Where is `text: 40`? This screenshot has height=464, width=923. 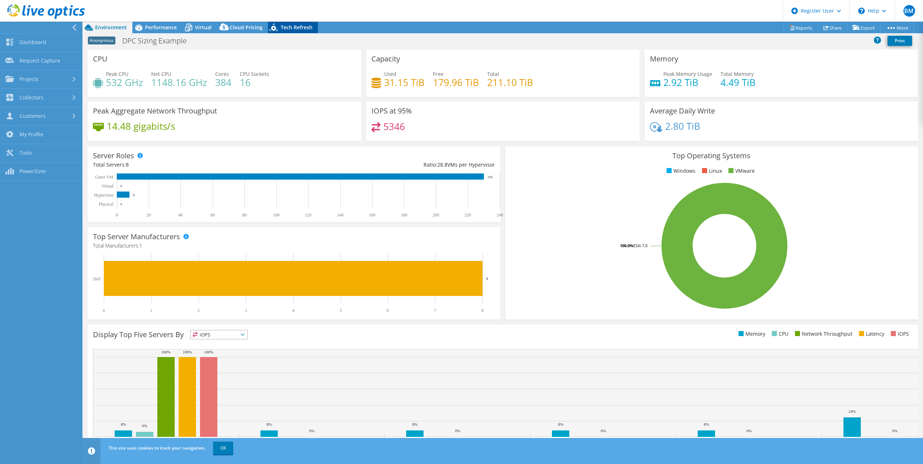
text: 40 is located at coordinates (180, 215).